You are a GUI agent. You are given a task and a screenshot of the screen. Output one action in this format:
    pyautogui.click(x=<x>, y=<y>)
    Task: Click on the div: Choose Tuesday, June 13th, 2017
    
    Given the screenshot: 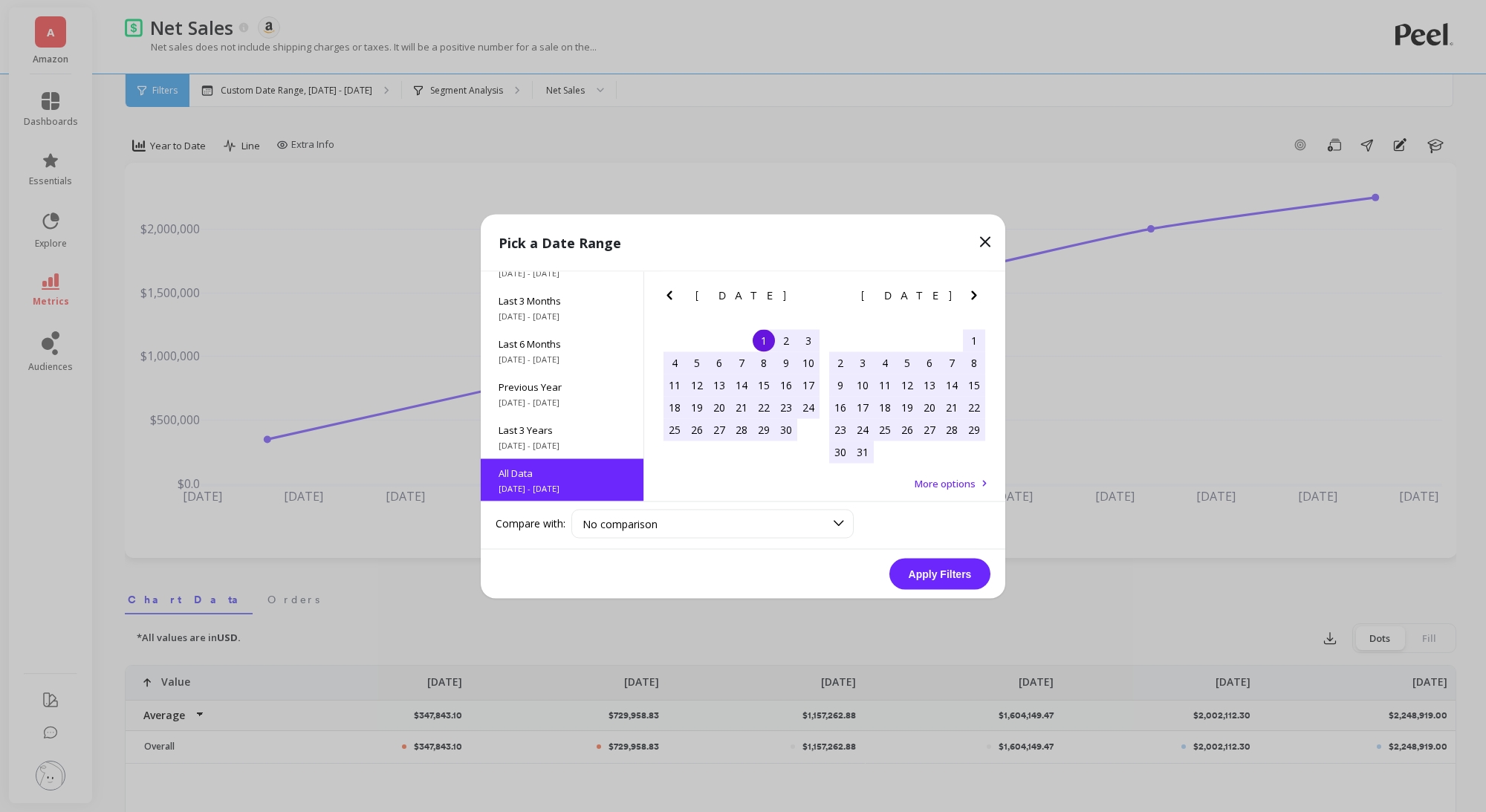 What is the action you would take?
    pyautogui.click(x=719, y=385)
    